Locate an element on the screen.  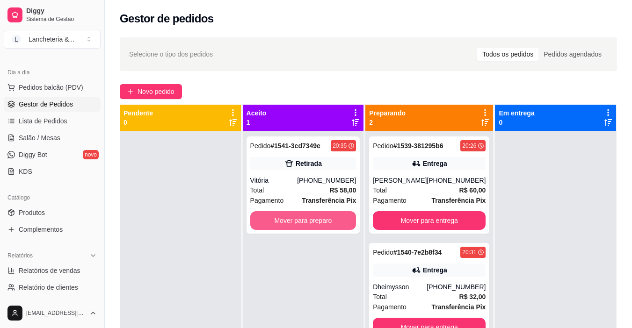
strong: R$ 32,00 is located at coordinates (473, 297).